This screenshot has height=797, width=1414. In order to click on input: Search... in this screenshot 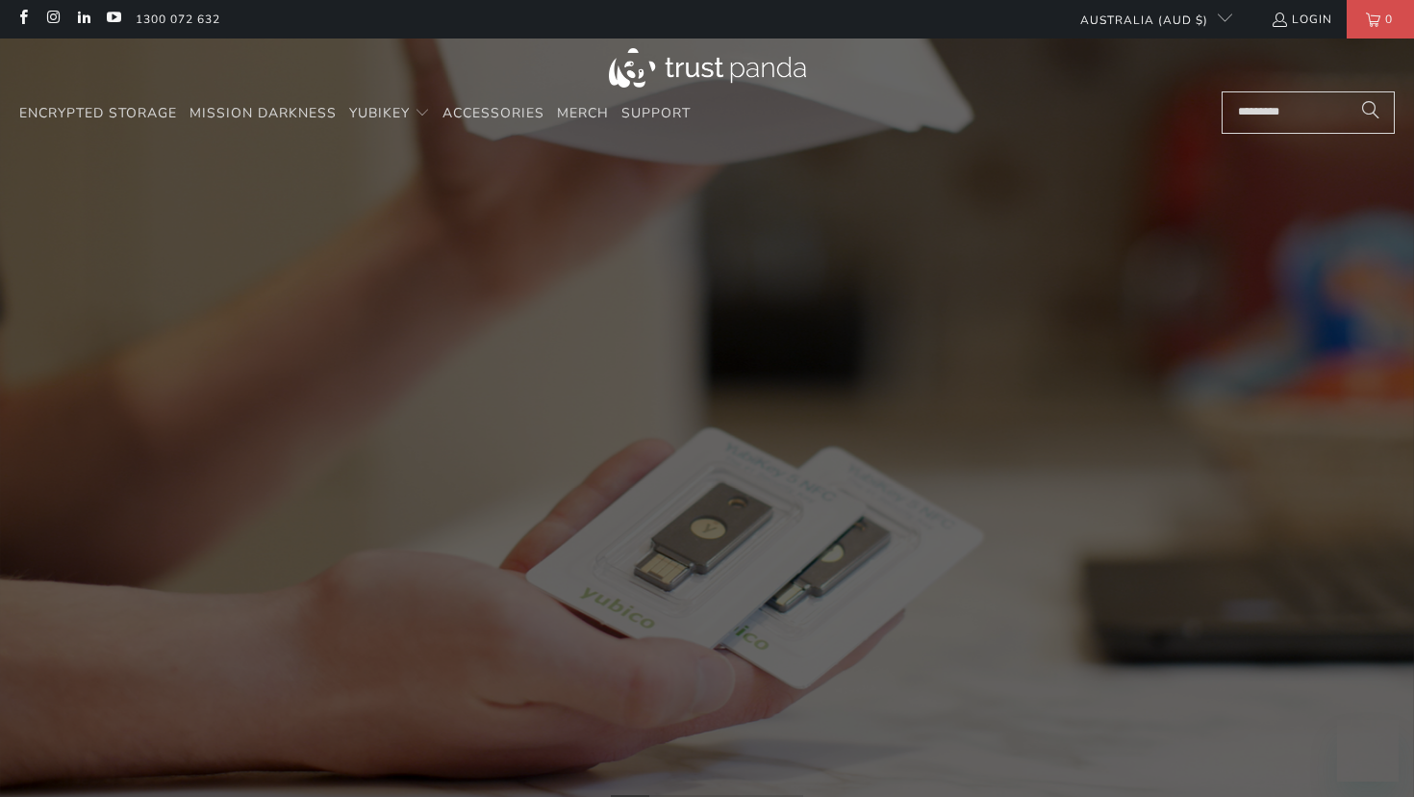, I will do `click(1308, 113)`.